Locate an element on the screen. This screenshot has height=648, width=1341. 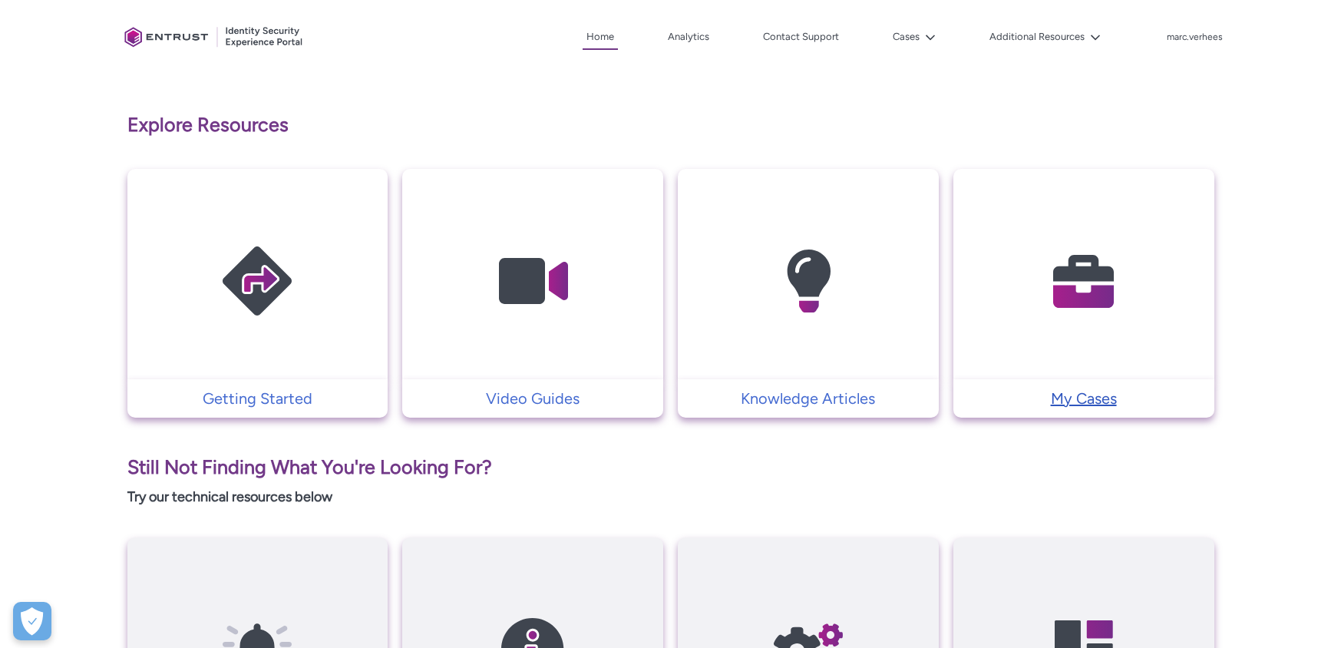
a: Home is located at coordinates (600, 38).